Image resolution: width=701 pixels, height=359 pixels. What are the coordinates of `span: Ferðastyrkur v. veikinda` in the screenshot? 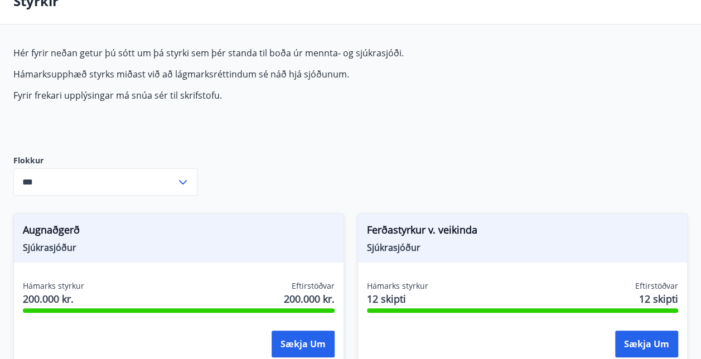 It's located at (523, 232).